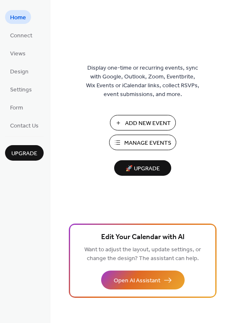 The height and width of the screenshot is (323, 235). Describe the element at coordinates (18, 18) in the screenshot. I see `span: Home` at that location.